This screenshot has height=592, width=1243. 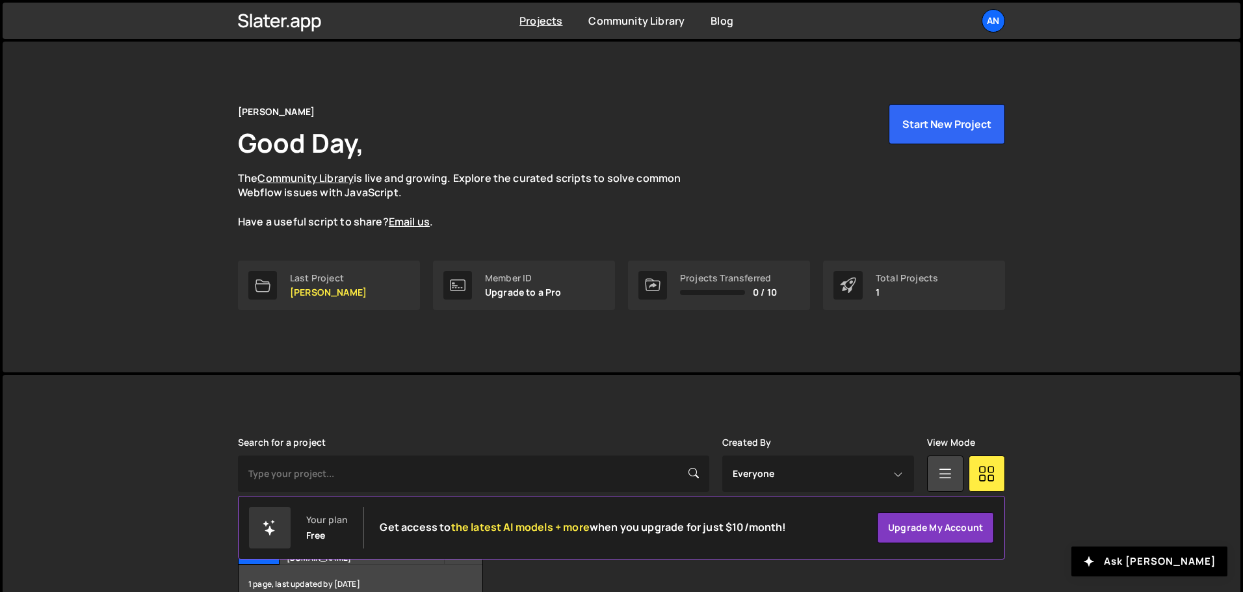 I want to click on div: Free, so click(x=316, y=536).